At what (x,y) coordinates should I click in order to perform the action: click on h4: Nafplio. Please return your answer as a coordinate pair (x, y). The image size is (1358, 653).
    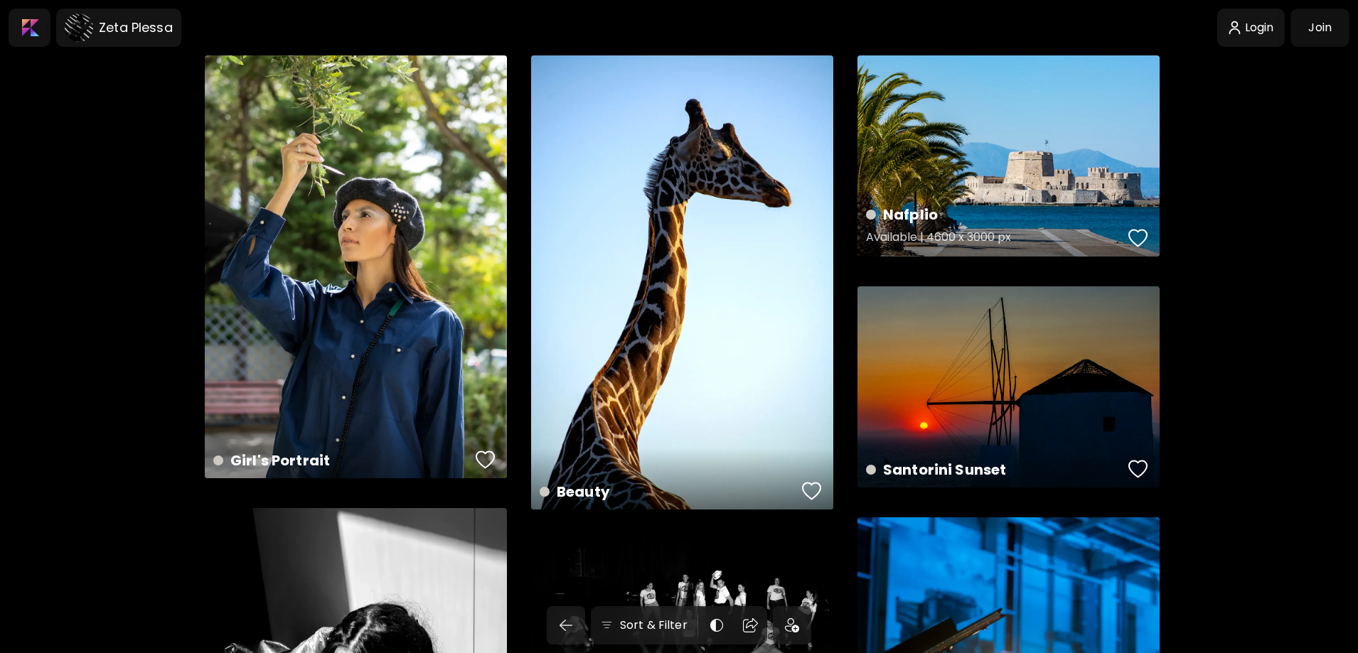
    Looking at the image, I should click on (995, 215).